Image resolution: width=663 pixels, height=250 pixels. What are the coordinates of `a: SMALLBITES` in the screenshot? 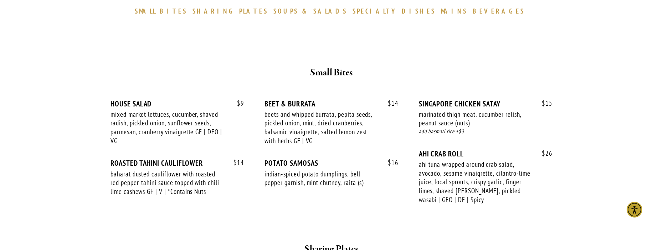 It's located at (163, 11).